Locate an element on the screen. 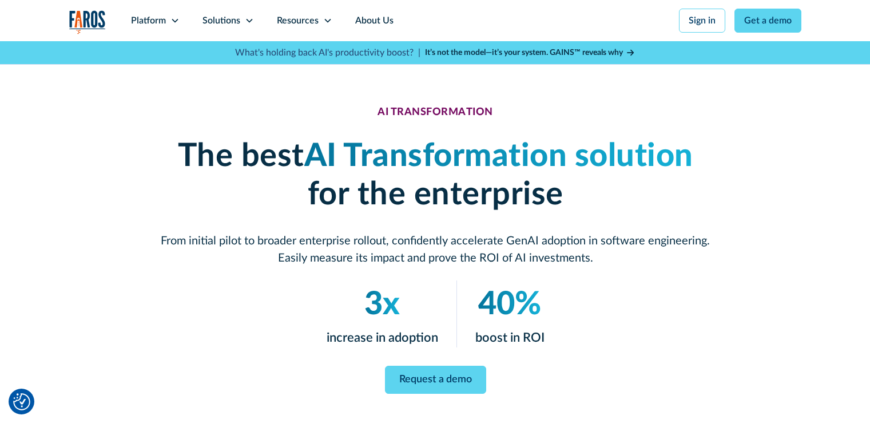 Image resolution: width=870 pixels, height=423 pixels. p: boost in ROI is located at coordinates (509, 338).